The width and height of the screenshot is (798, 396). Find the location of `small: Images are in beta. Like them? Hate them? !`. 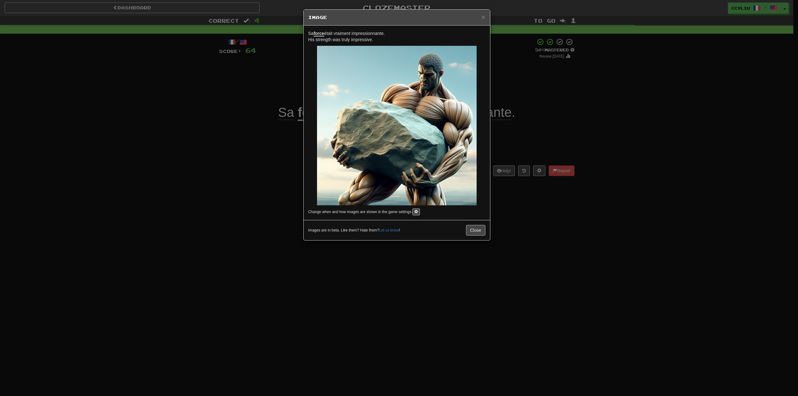

small: Images are in beta. Like them? Hate them? ! is located at coordinates (354, 230).